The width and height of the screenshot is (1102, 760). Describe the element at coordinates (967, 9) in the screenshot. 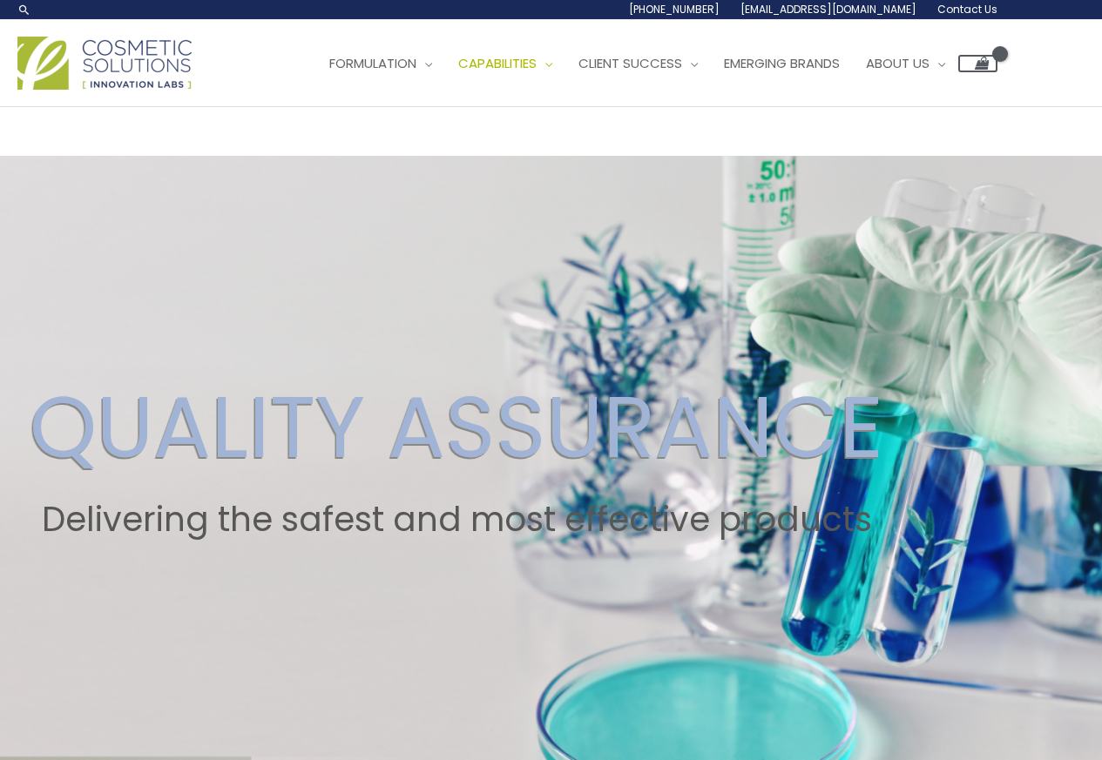

I see `span: Contact Us` at that location.